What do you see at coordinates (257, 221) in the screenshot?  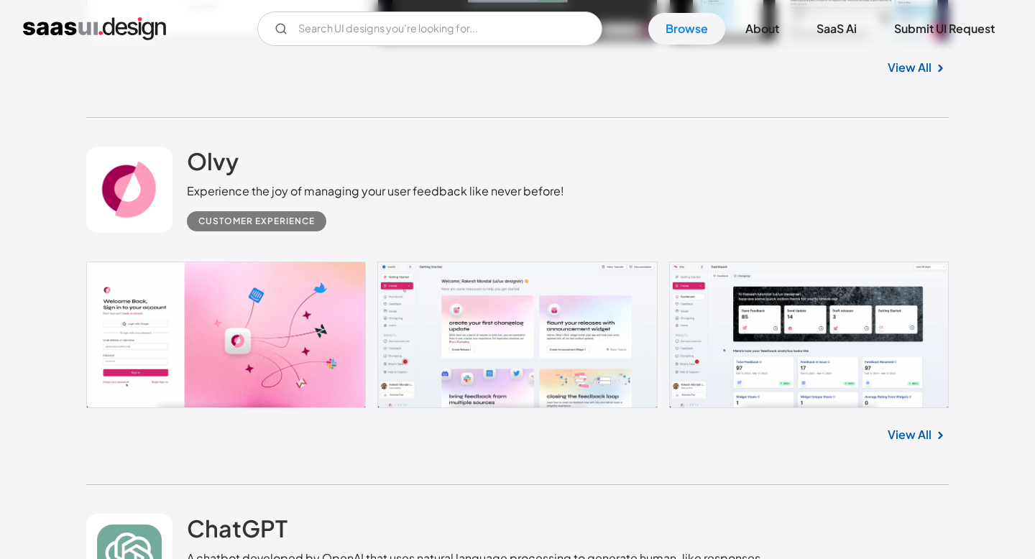 I see `div: Customer Experience` at bounding box center [257, 221].